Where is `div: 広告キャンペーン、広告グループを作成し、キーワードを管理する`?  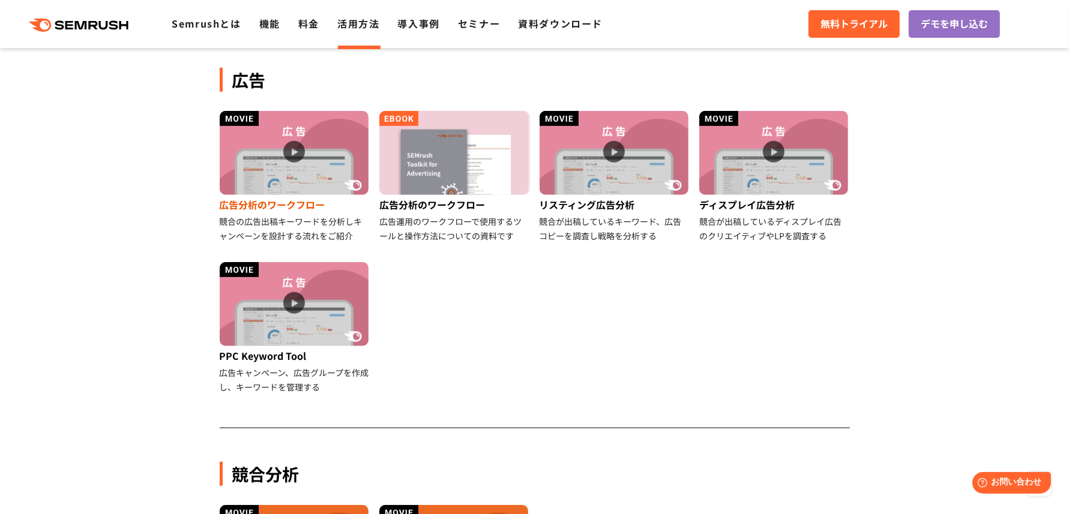 div: 広告キャンペーン、広告グループを作成し、キーワードを管理する is located at coordinates (295, 380).